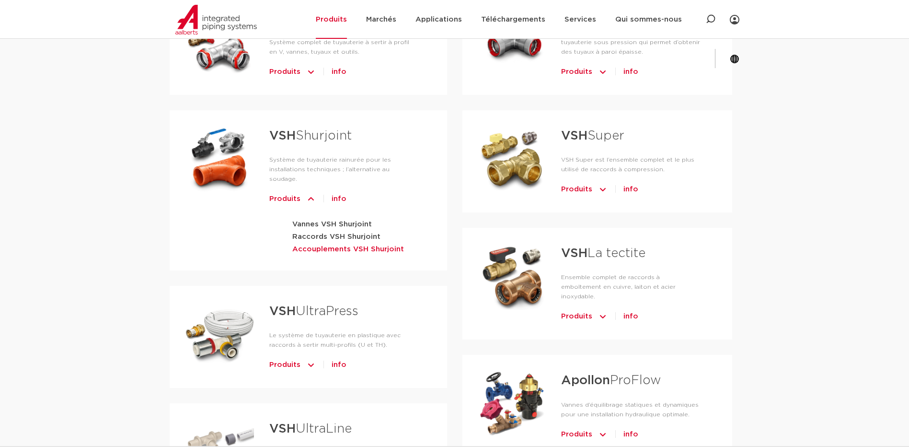 The height and width of the screenshot is (447, 909). What do you see at coordinates (603, 253) in the screenshot?
I see `a: VSHLa tectite` at bounding box center [603, 253].